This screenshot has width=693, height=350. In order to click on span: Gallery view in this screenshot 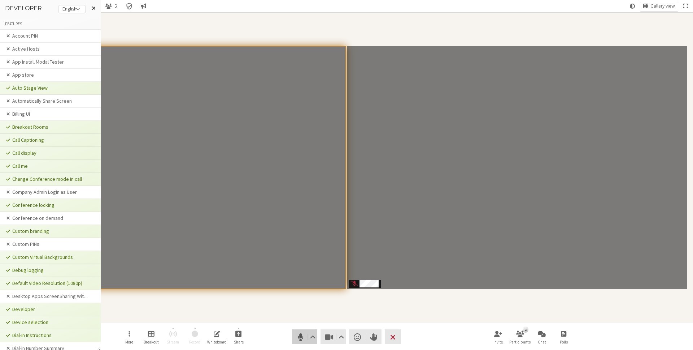, I will do `click(663, 6)`.